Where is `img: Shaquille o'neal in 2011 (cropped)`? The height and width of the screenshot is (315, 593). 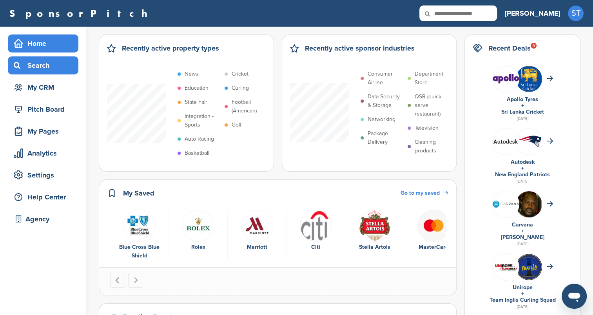 img: Shaquille o'neal in 2011 (cropped) is located at coordinates (529, 207).